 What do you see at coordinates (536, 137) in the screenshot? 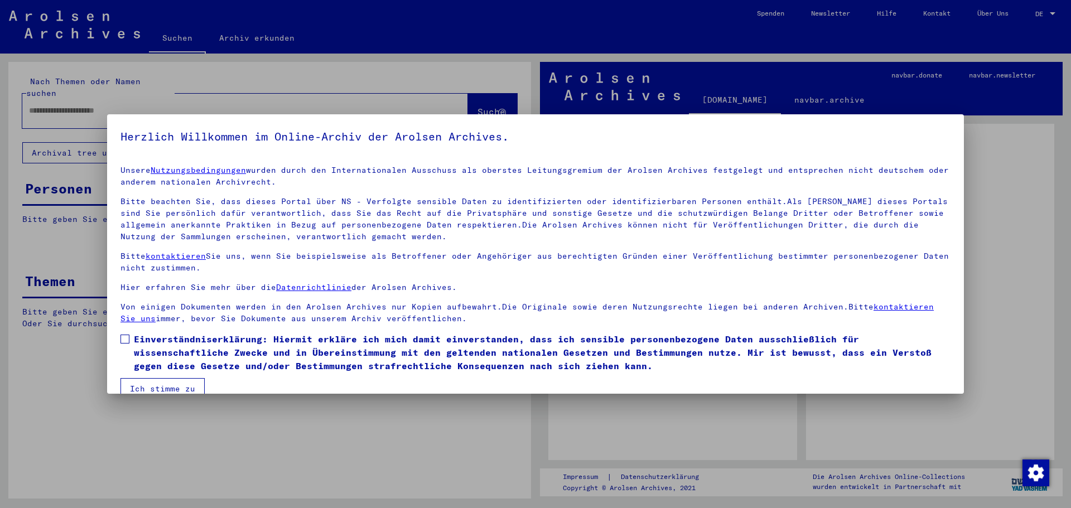
I see `h5: Herzlich Willkommen im Online-Archiv der Arolsen Archives.` at bounding box center [536, 137].